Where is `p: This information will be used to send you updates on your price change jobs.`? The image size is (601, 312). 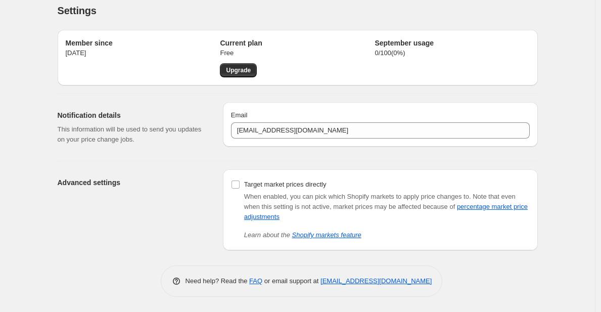
p: This information will be used to send you updates on your price change jobs. is located at coordinates (132, 135).